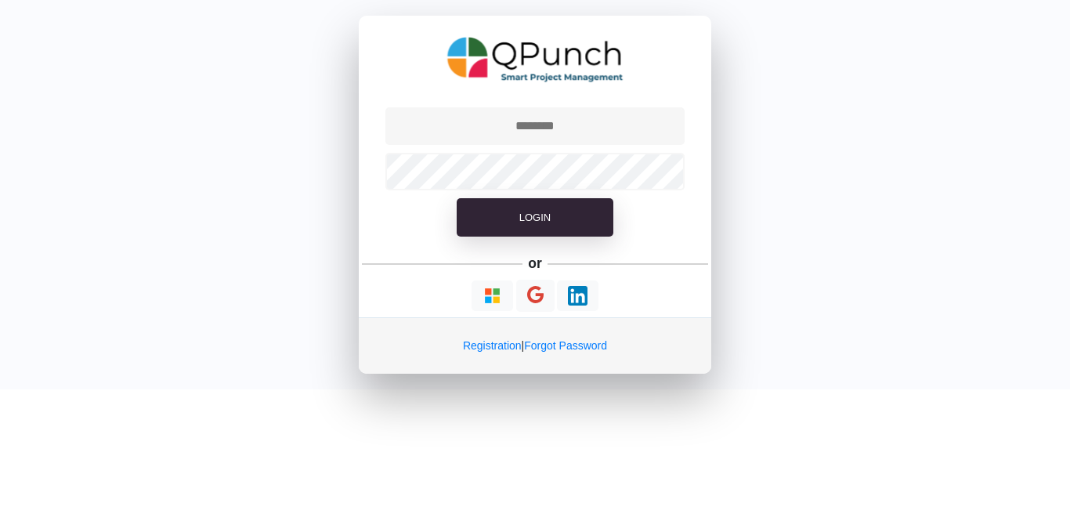 Image resolution: width=1070 pixels, height=532 pixels. What do you see at coordinates (492, 345) in the screenshot?
I see `a: Registration` at bounding box center [492, 345].